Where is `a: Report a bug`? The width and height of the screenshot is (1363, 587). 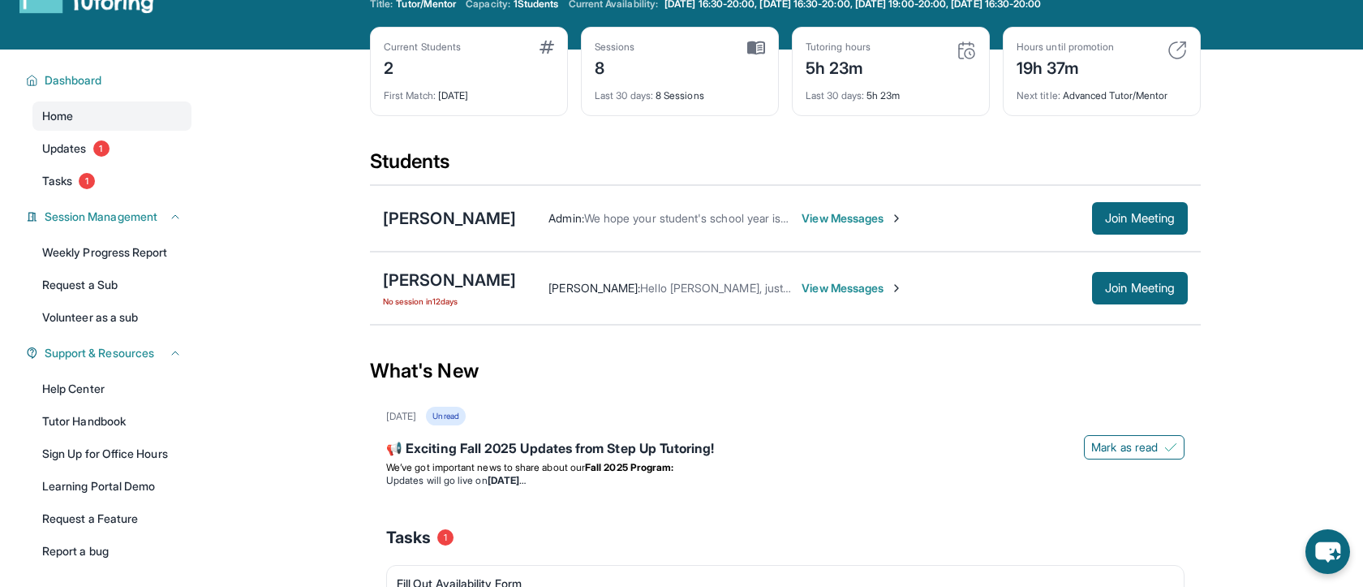 a: Report a bug is located at coordinates (112, 551).